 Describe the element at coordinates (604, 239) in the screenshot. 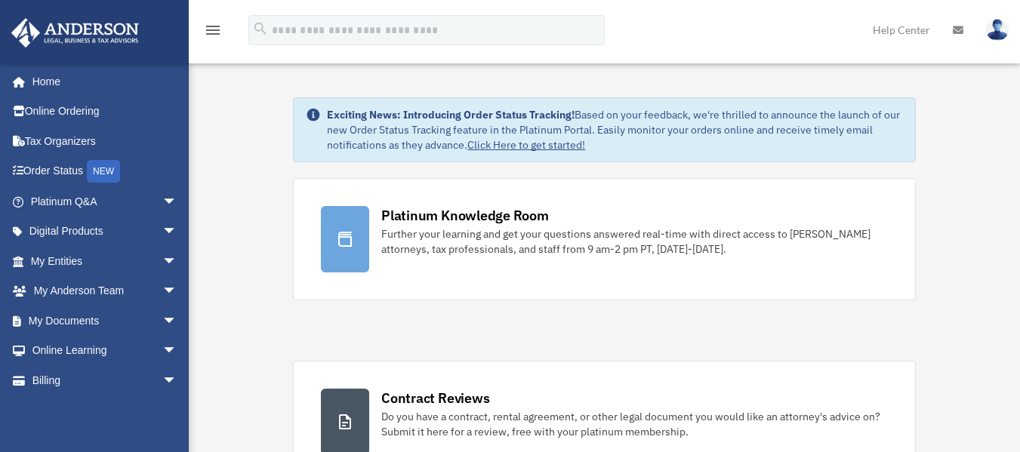

I see `a: Platinum Knowledge Room Further your learning and get your questions answered real-time with dire...` at that location.